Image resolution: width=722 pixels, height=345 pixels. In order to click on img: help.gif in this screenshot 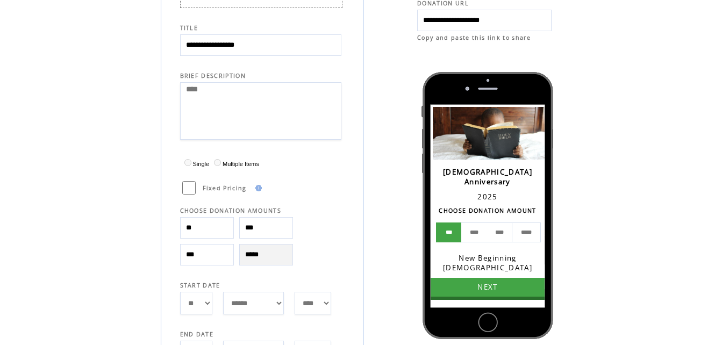, I will do `click(257, 188)`.